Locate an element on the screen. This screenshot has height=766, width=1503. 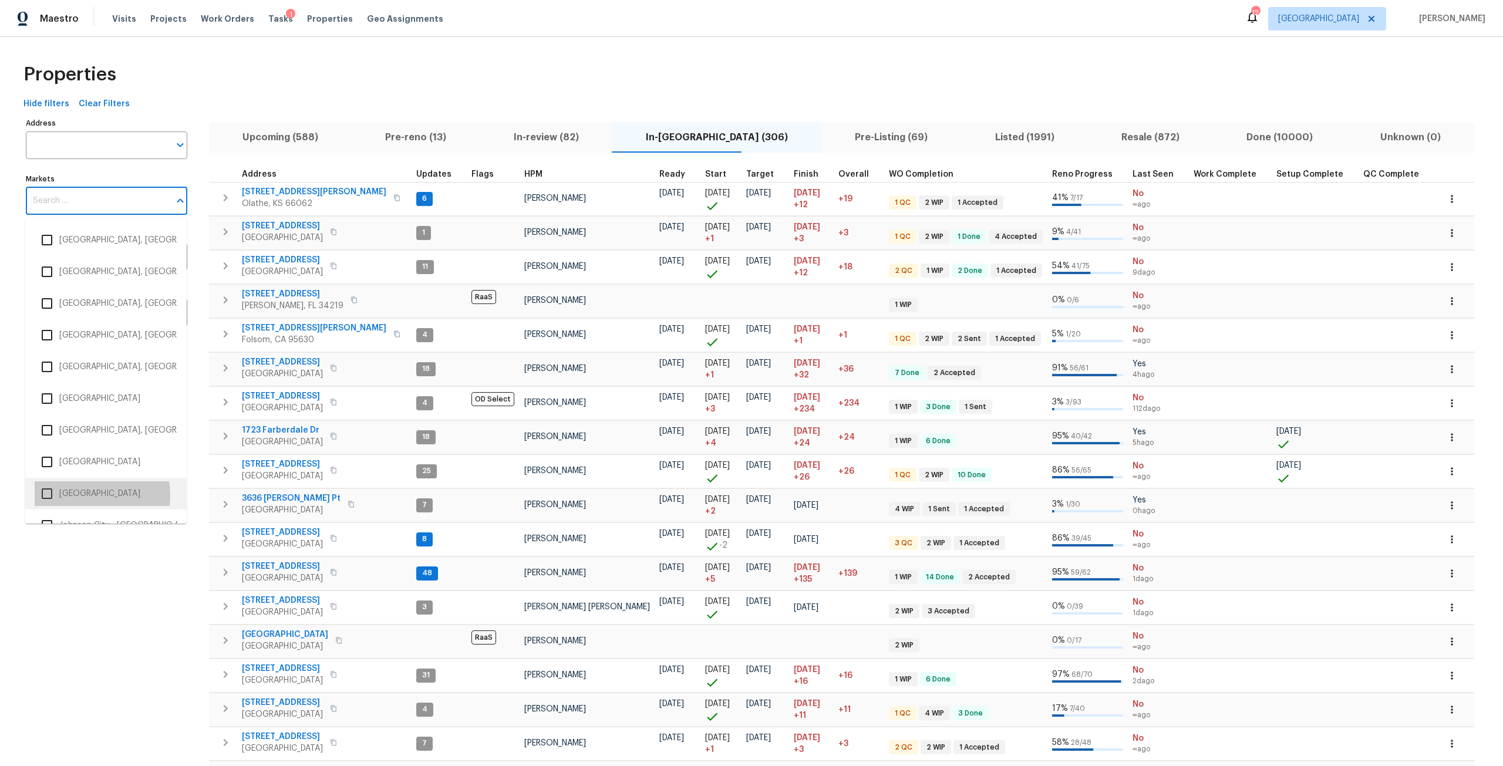
span: 1 WIP is located at coordinates (903, 305).